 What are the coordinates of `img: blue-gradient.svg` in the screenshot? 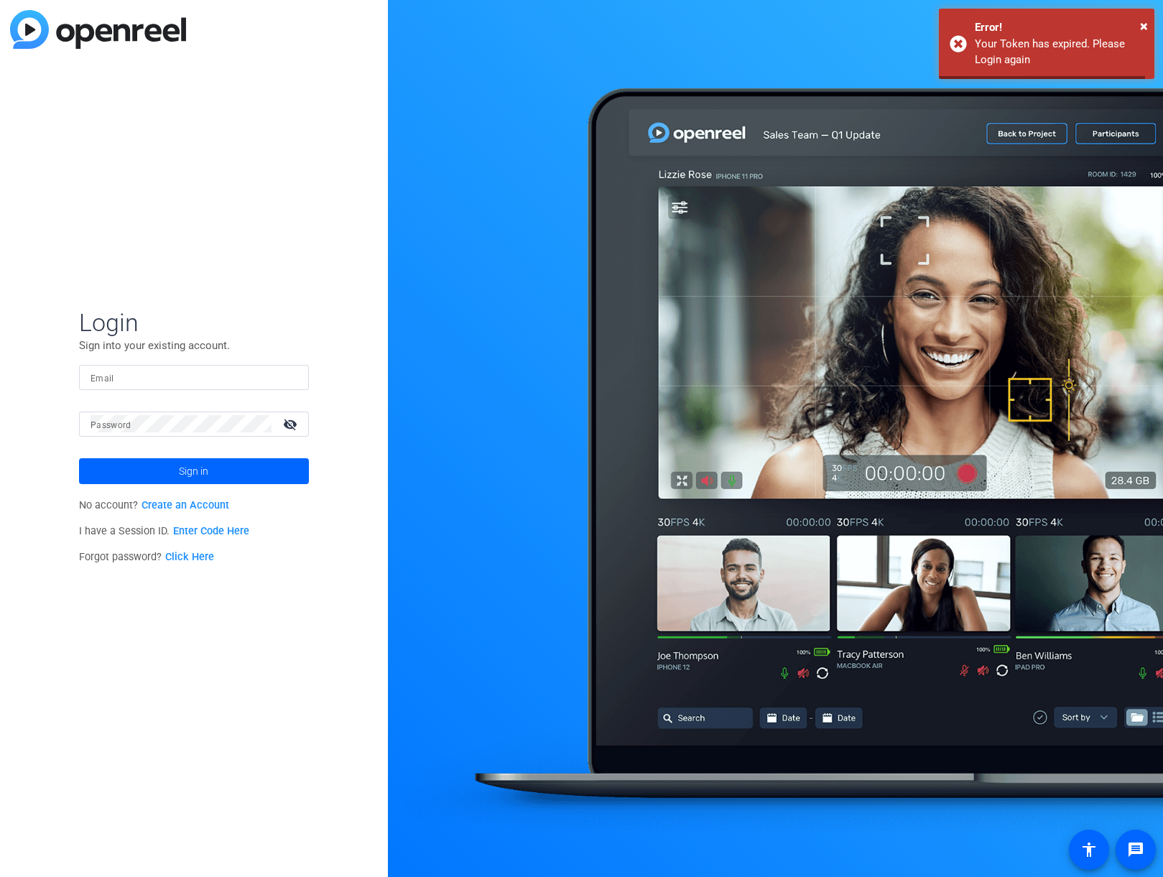 It's located at (98, 29).